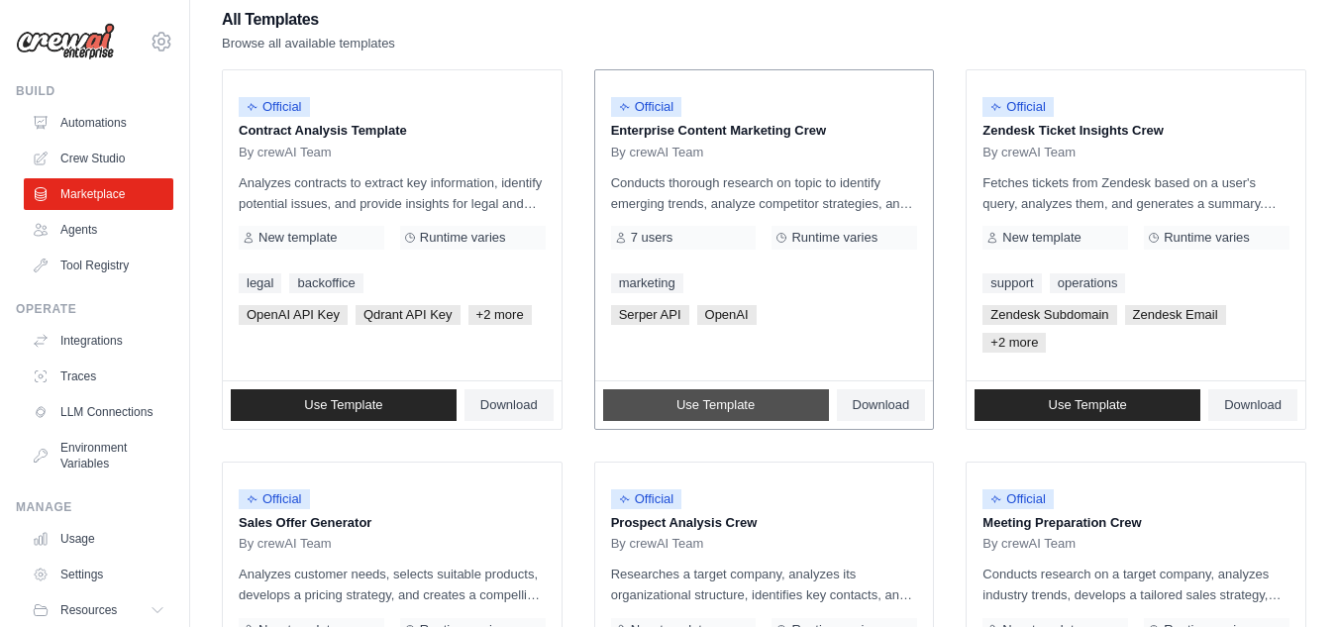 The width and height of the screenshot is (1338, 627). What do you see at coordinates (65, 42) in the screenshot?
I see `img: Logo` at bounding box center [65, 42].